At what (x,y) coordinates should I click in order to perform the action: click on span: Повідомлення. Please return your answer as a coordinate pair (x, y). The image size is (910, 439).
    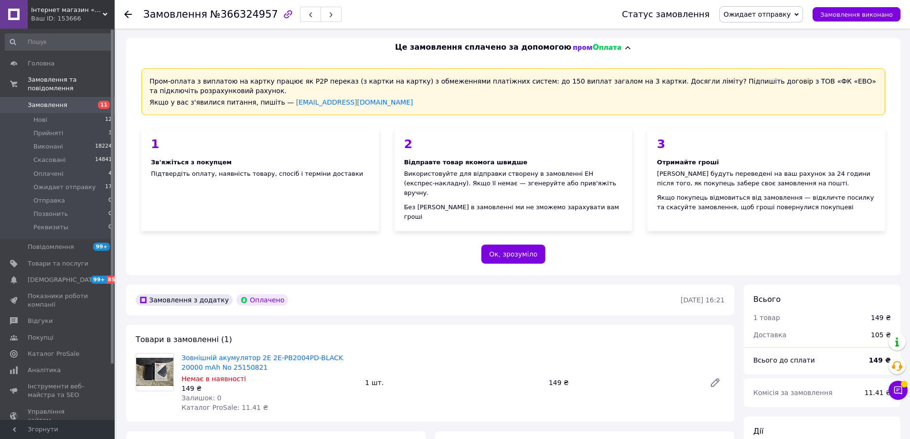
    Looking at the image, I should click on (51, 247).